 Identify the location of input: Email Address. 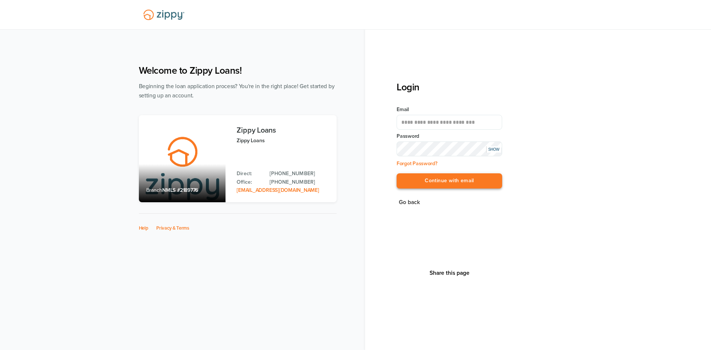
(449, 122).